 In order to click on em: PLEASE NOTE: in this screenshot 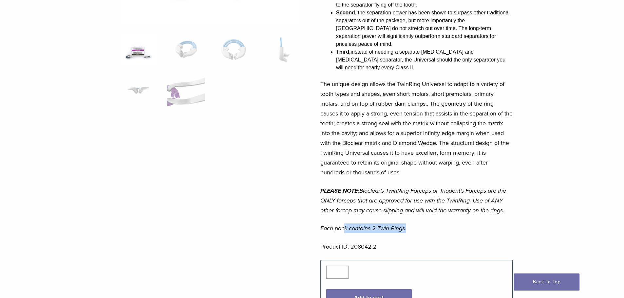, I will do `click(340, 191)`.